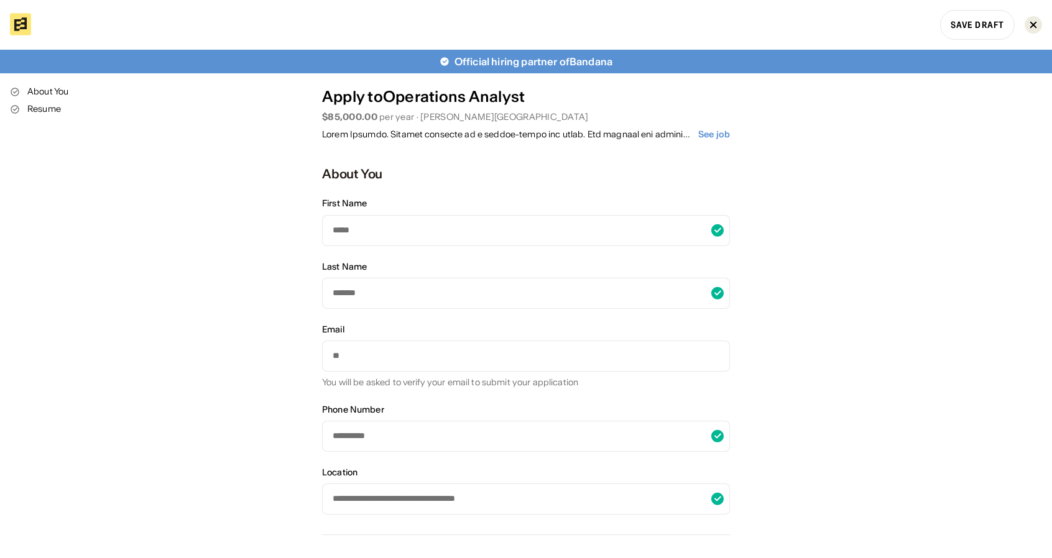 This screenshot has height=558, width=1052. I want to click on div: See job, so click(714, 135).